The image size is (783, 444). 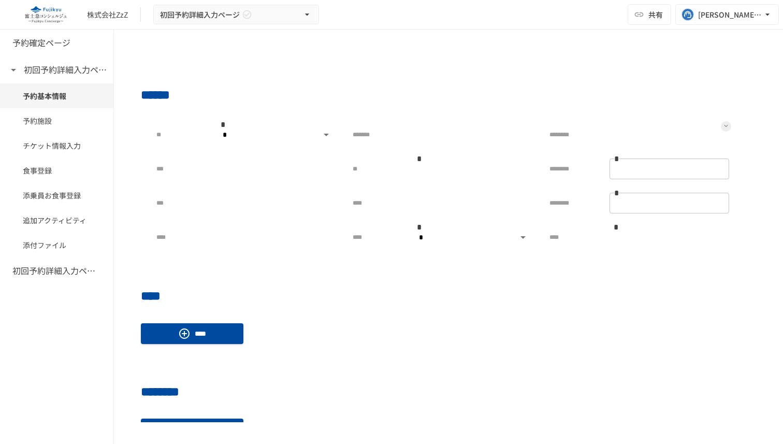 What do you see at coordinates (56, 245) in the screenshot?
I see `span: 添付ファイル` at bounding box center [56, 245].